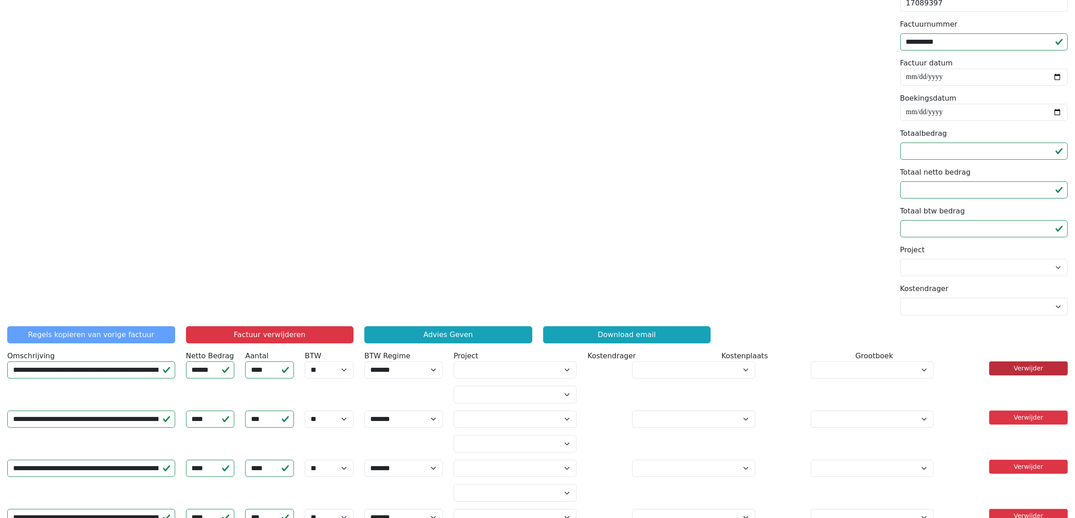  What do you see at coordinates (927, 63) in the screenshot?
I see `label: Factuur datum` at bounding box center [927, 63].